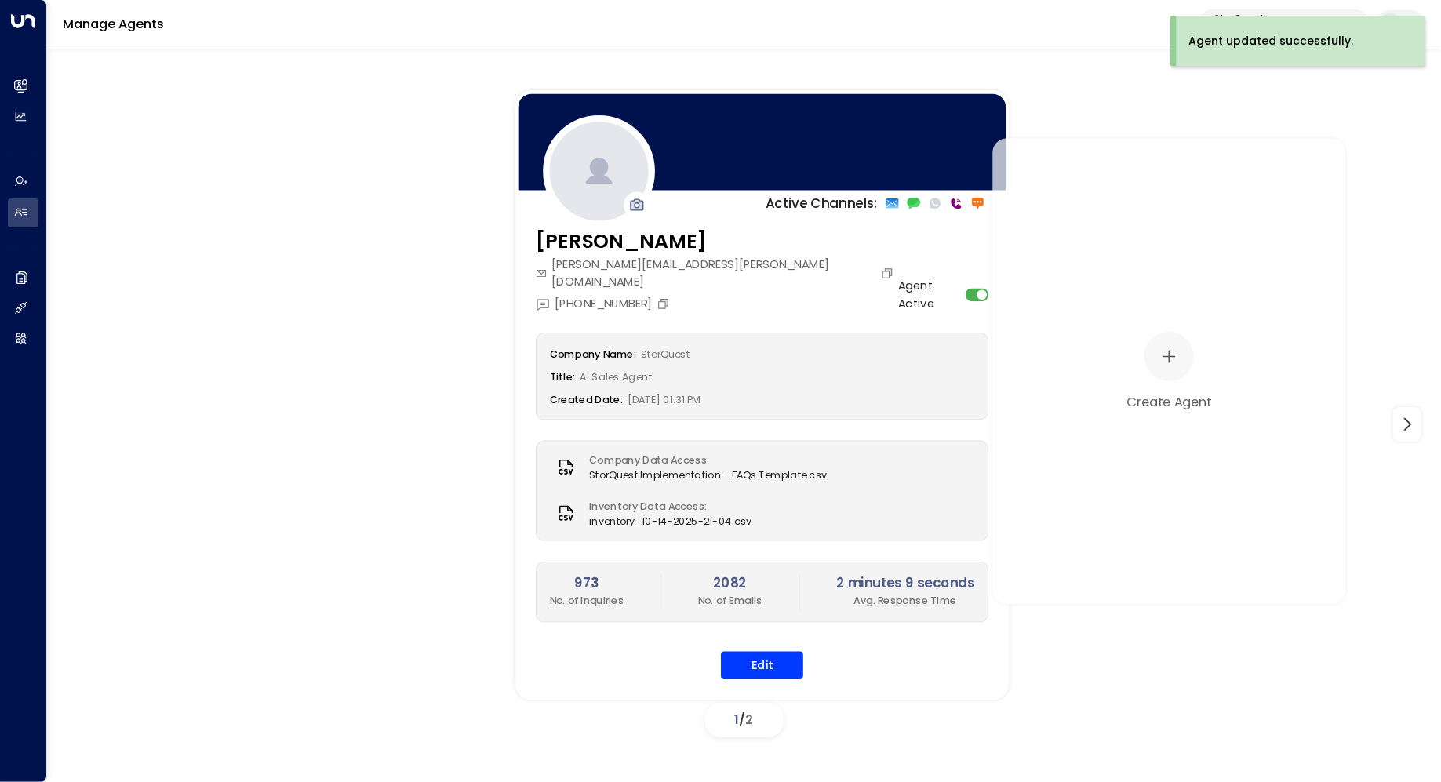  What do you see at coordinates (750, 719) in the screenshot?
I see `span: 2` at bounding box center [750, 719].